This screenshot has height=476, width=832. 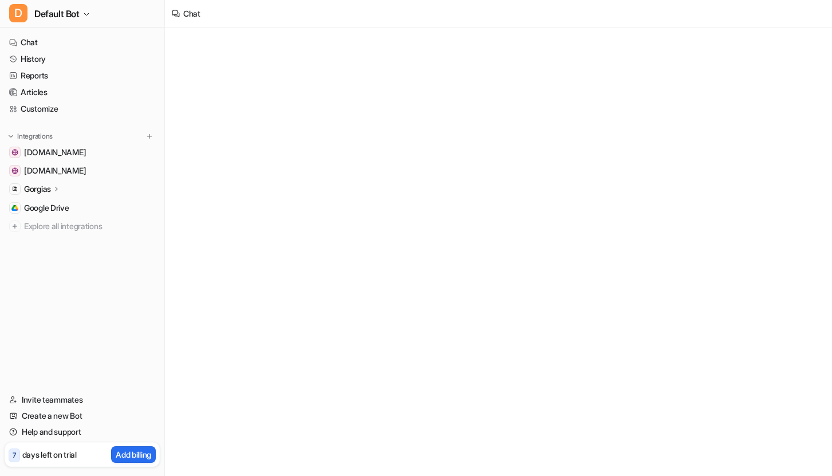 What do you see at coordinates (49, 454) in the screenshot?
I see `p: days left on trial` at bounding box center [49, 454].